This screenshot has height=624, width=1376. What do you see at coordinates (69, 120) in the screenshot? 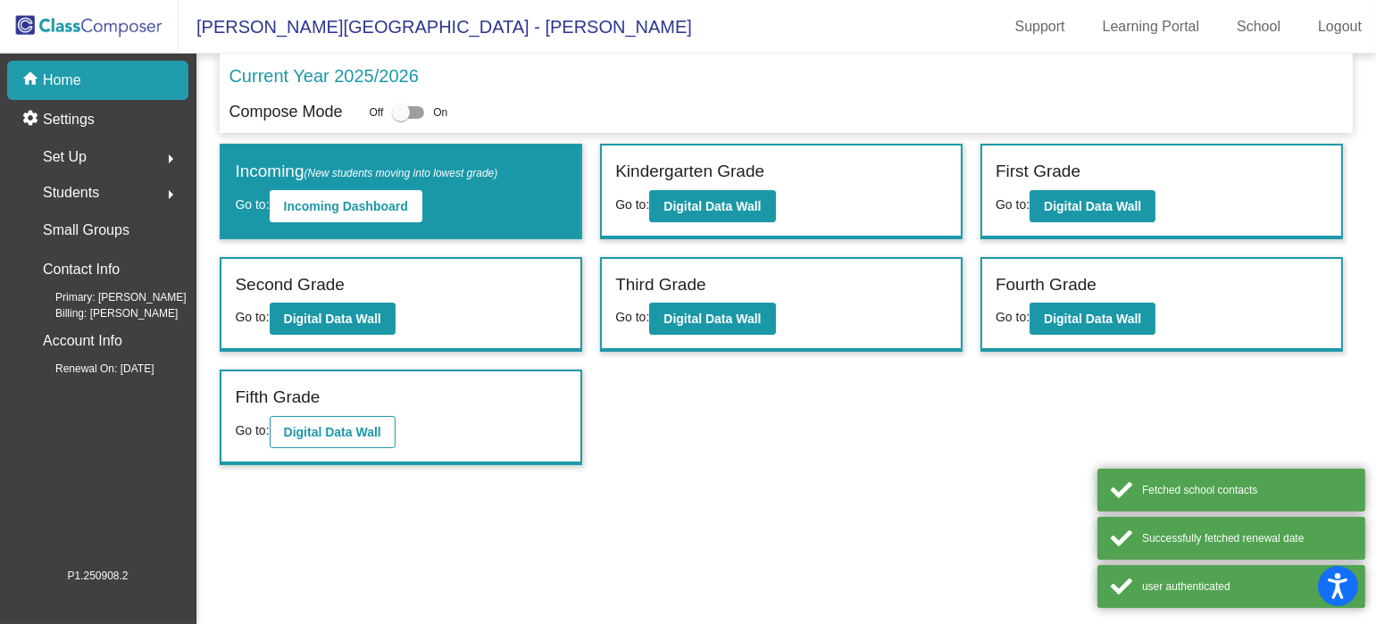
I see `p: Settings` at bounding box center [69, 120].